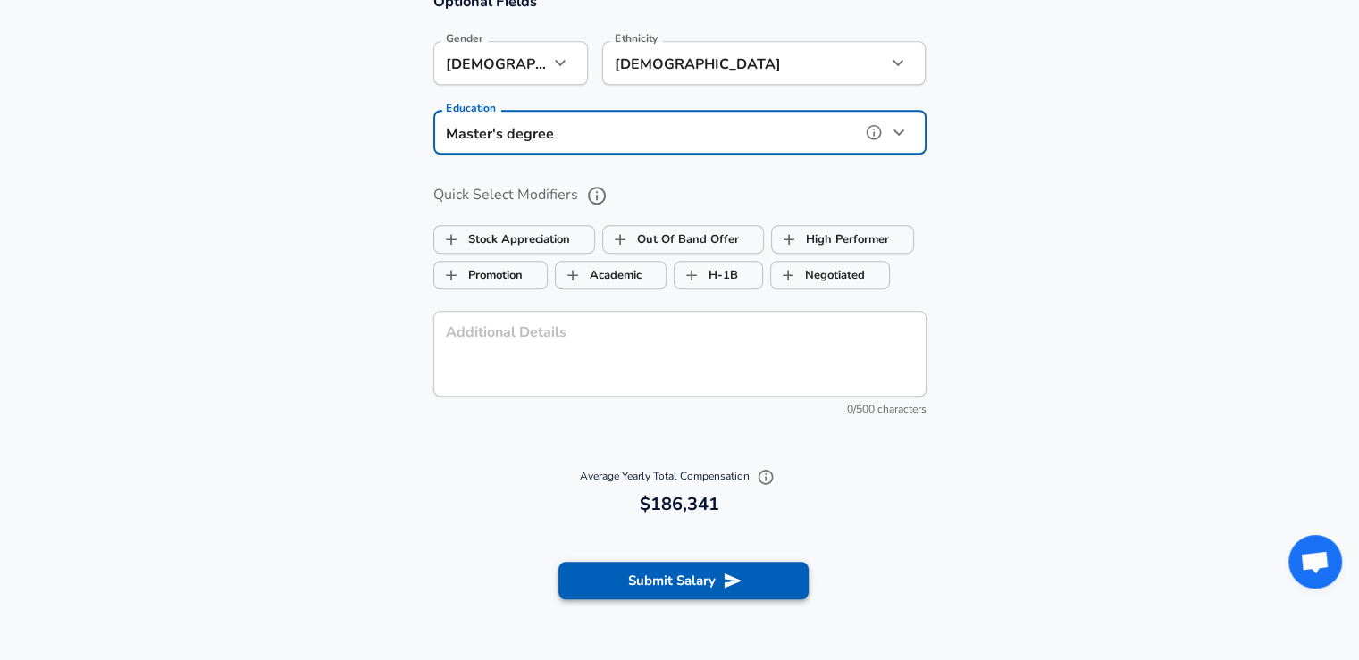  I want to click on button: NegotiatedNegotiated, so click(830, 275).